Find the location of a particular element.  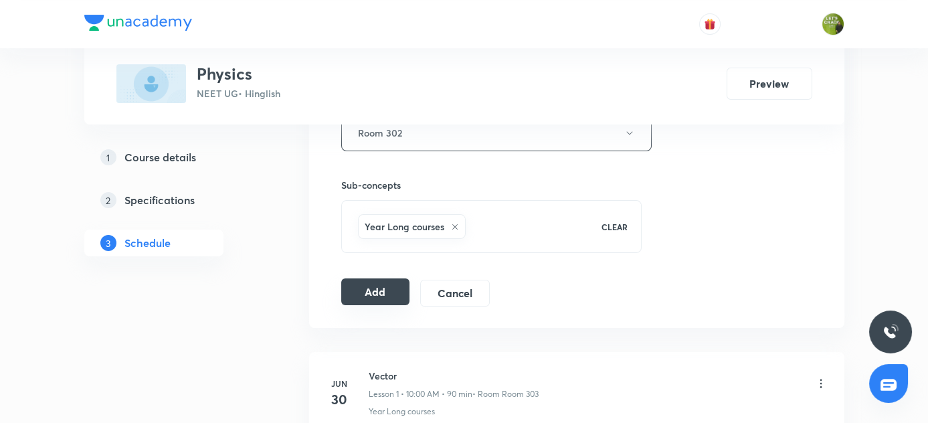

a: 1Course details is located at coordinates (175, 157).